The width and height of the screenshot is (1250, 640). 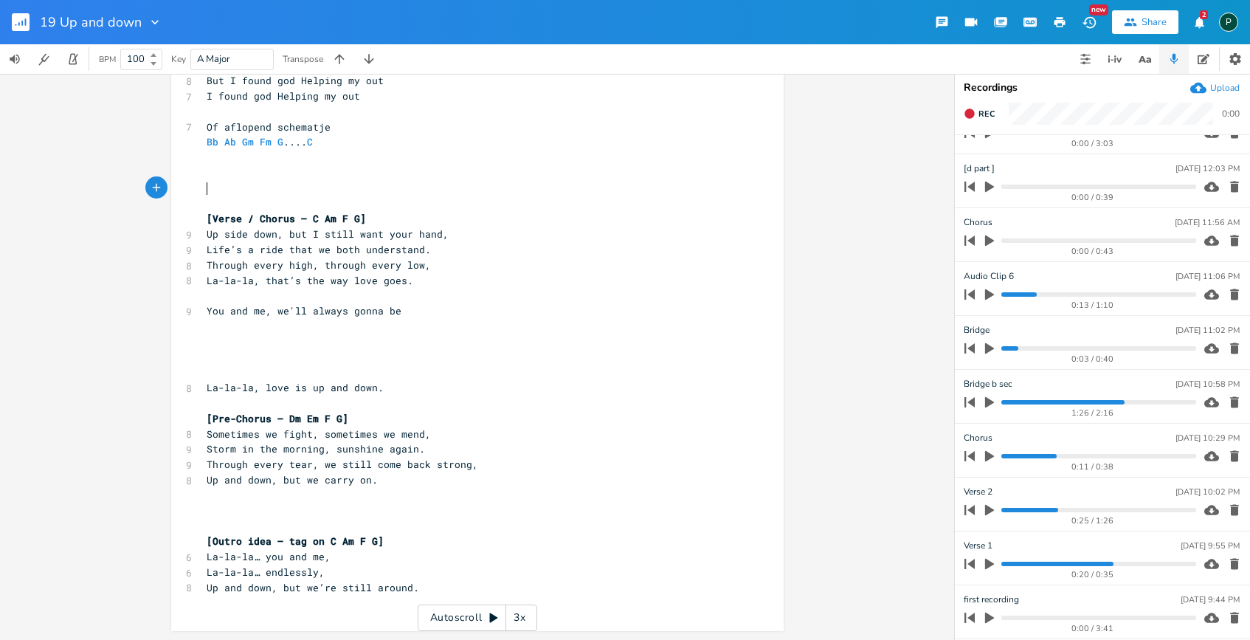 I want to click on div: 0:03 / 0:40, so click(x=1093, y=359).